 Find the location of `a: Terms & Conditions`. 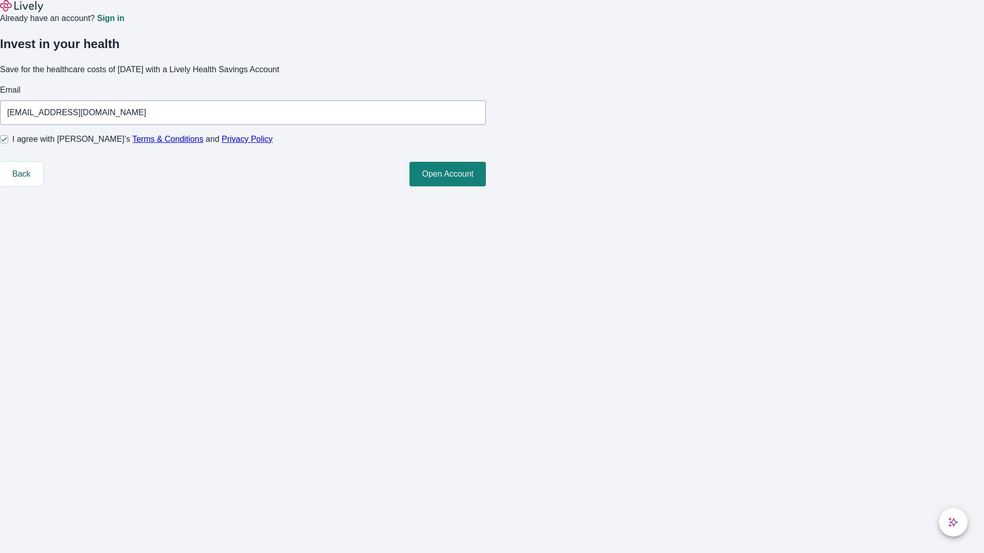

a: Terms & Conditions is located at coordinates (168, 139).